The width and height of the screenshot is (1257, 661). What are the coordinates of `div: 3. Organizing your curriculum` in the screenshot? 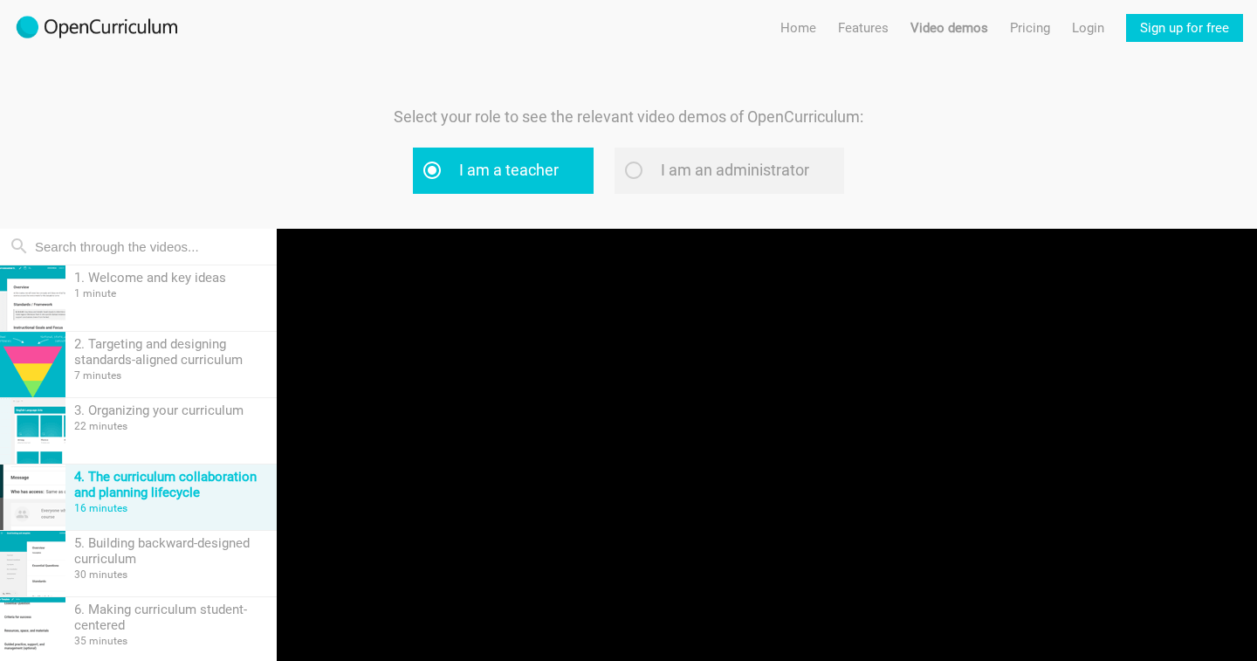 It's located at (171, 410).